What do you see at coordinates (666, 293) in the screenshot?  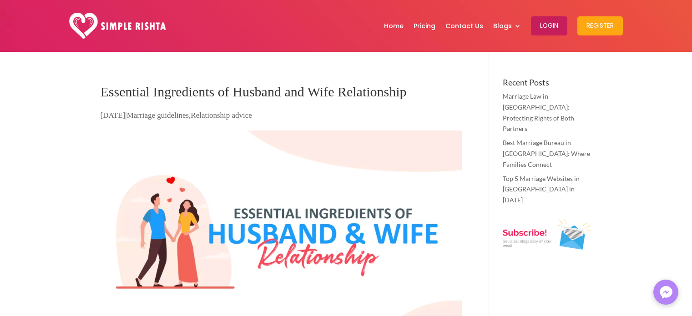 I see `img: Messenger` at bounding box center [666, 293].